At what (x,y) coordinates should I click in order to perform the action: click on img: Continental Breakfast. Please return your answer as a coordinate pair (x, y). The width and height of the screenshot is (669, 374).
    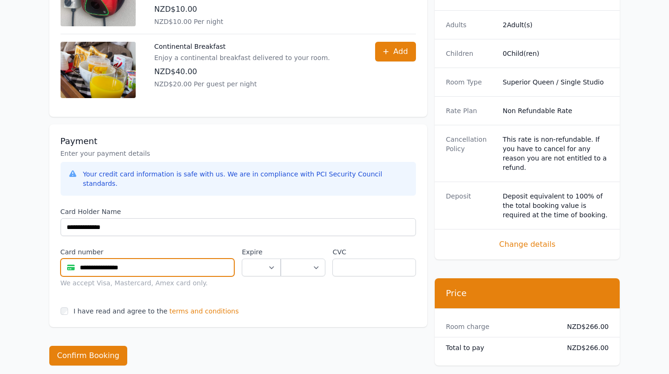
    Looking at the image, I should click on (98, 70).